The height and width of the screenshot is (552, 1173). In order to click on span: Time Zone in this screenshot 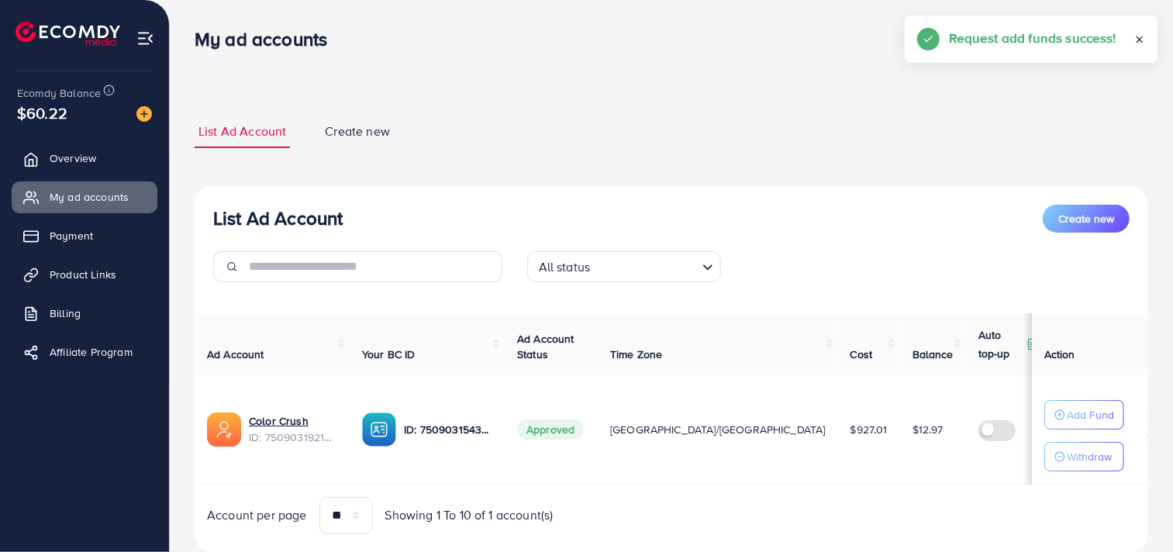, I will do `click(636, 354)`.